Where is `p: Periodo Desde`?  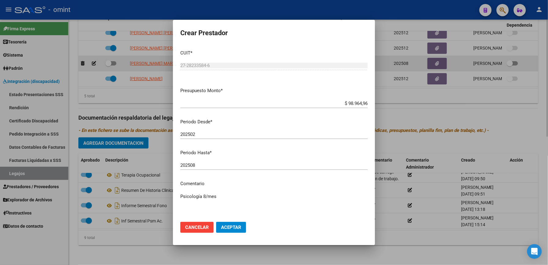 p: Periodo Desde is located at coordinates (274, 122).